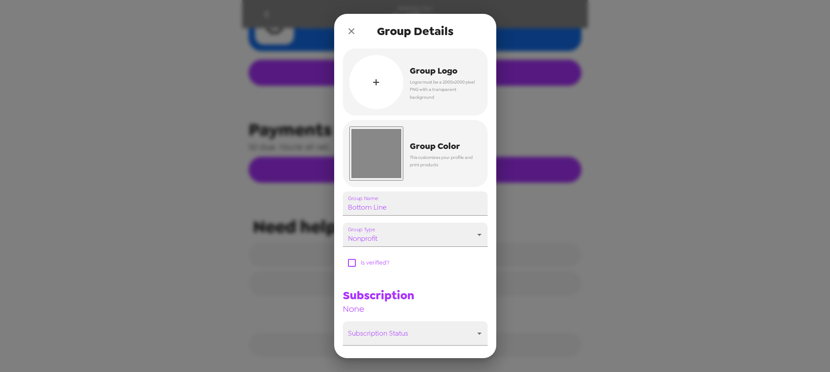  Describe the element at coordinates (362, 229) in the screenshot. I see `label: Group Type` at that location.